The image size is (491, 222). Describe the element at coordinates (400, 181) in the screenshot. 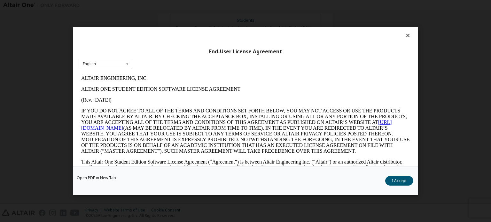

I see `button: I Accept` at that location.